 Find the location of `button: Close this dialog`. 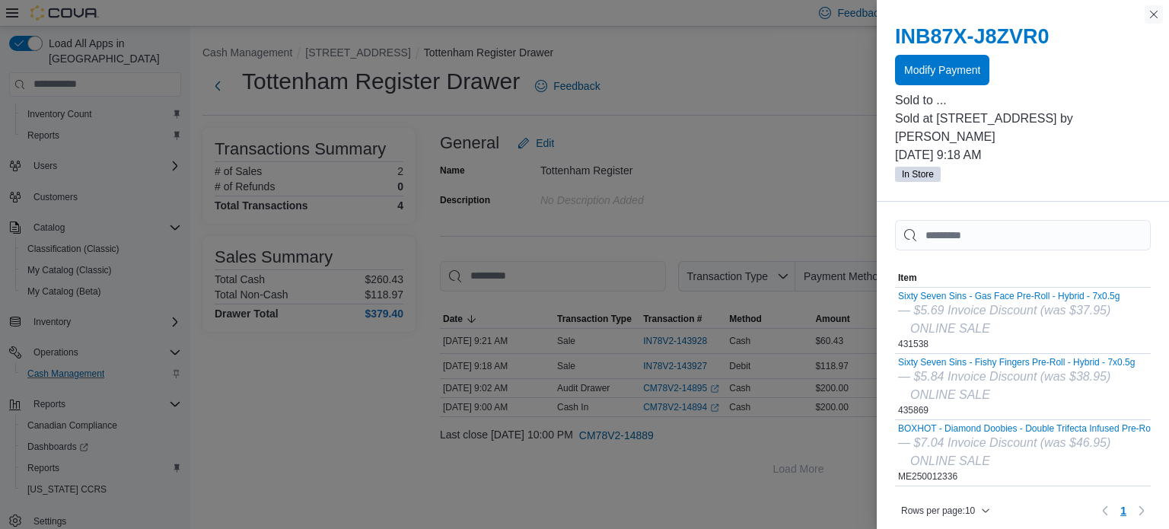

button: Close this dialog is located at coordinates (1153, 14).